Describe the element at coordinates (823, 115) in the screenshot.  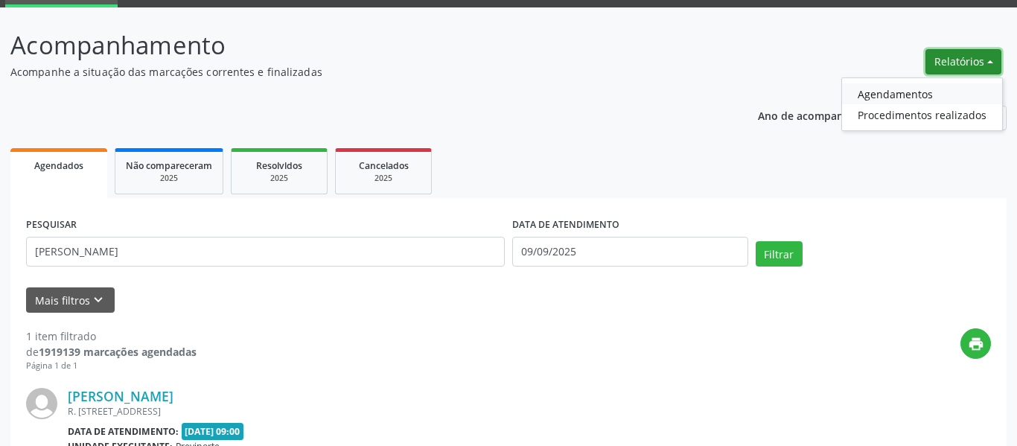
I see `p: Ano de acompanhamento` at that location.